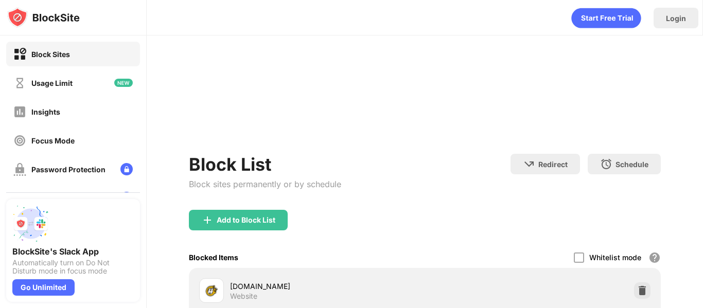 The image size is (703, 308). Describe the element at coordinates (52, 83) in the screenshot. I see `div: Usage Limit` at that location.